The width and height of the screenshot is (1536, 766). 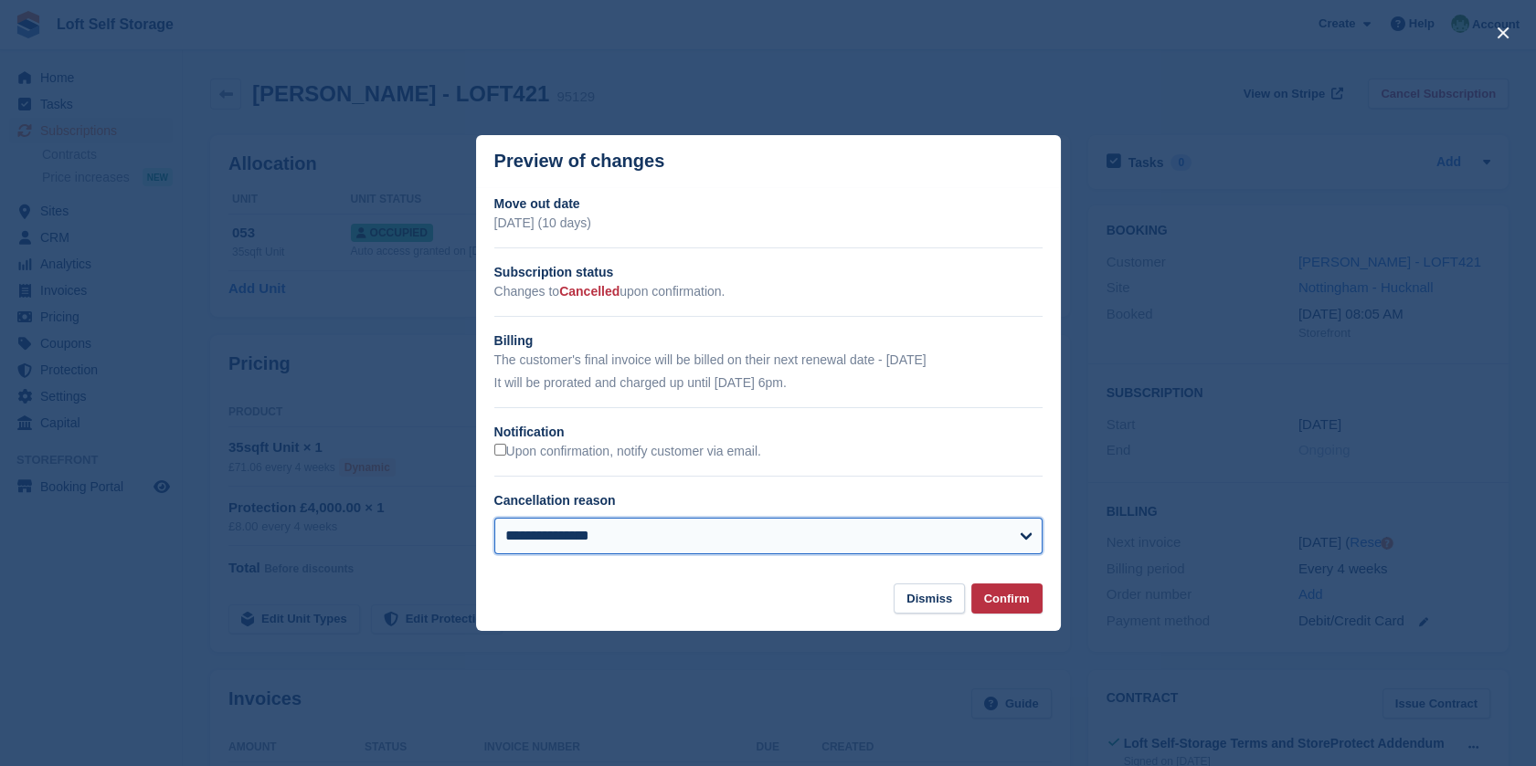 What do you see at coordinates (768, 291) in the screenshot?
I see `p: Changes to upon confirmation.` at bounding box center [768, 291].